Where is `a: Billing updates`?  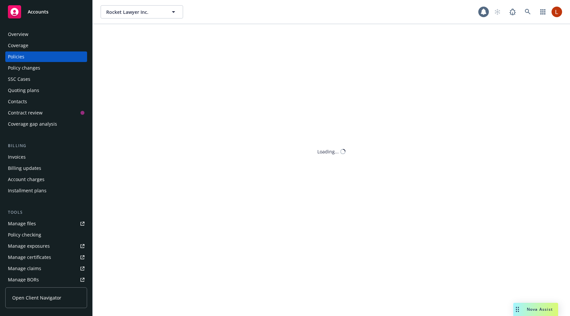 a: Billing updates is located at coordinates (46, 168).